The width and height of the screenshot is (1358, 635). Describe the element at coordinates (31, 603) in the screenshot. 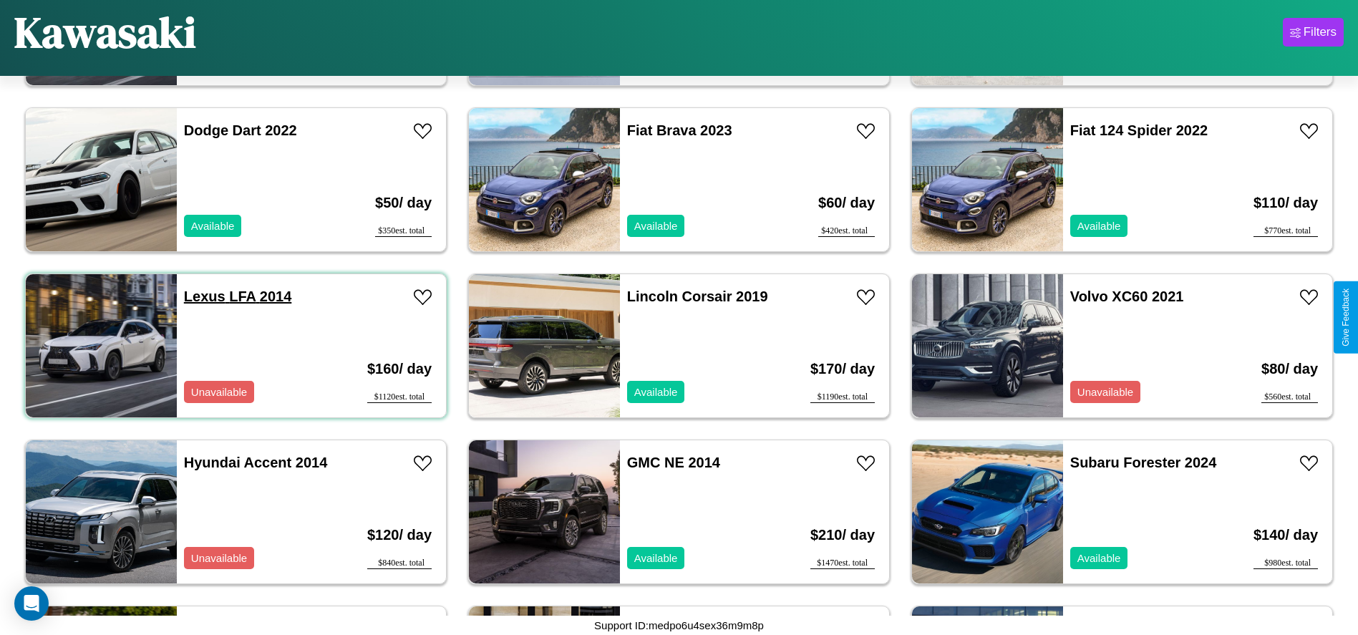

I see `div: Open Intercom Messenger` at that location.